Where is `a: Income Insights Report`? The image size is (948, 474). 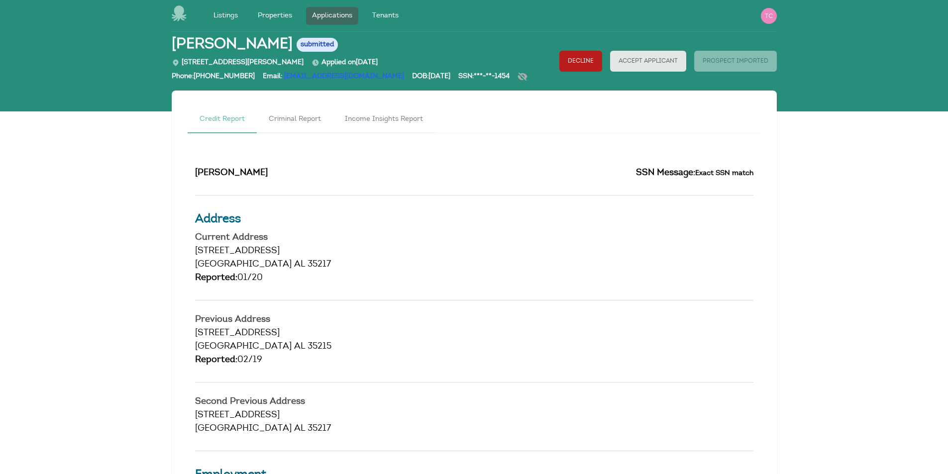 a: Income Insights Report is located at coordinates (384, 120).